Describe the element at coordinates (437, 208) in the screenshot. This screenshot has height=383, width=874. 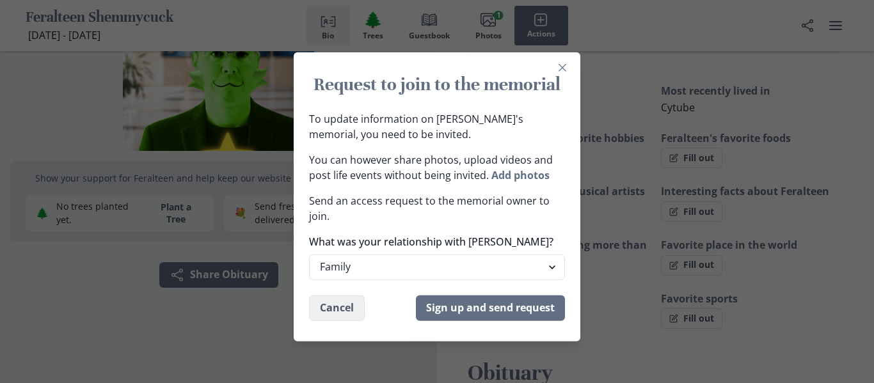
I see `p: Send an access request to the memorial owner to join.` at that location.